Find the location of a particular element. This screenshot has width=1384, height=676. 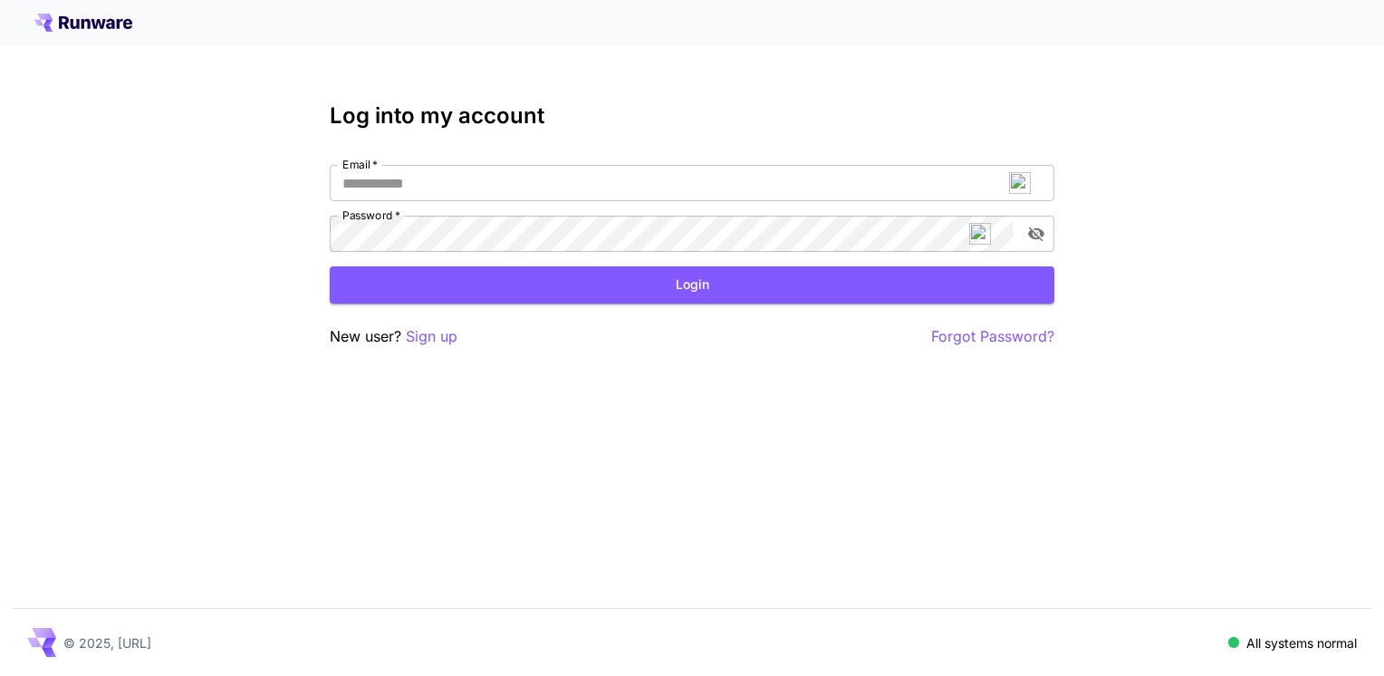

p: All systems normal is located at coordinates (1301, 642).